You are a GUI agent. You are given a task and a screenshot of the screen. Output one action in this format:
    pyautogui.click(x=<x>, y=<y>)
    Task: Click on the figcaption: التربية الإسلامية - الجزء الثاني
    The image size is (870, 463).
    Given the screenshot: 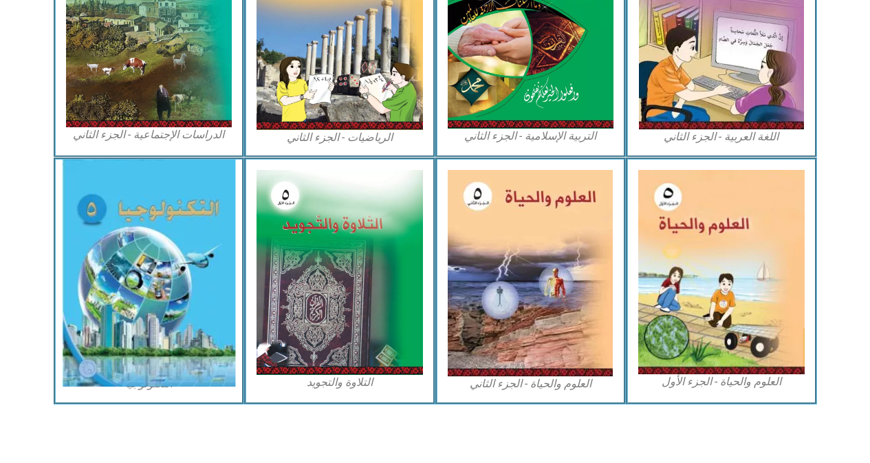 What is the action you would take?
    pyautogui.click(x=531, y=136)
    